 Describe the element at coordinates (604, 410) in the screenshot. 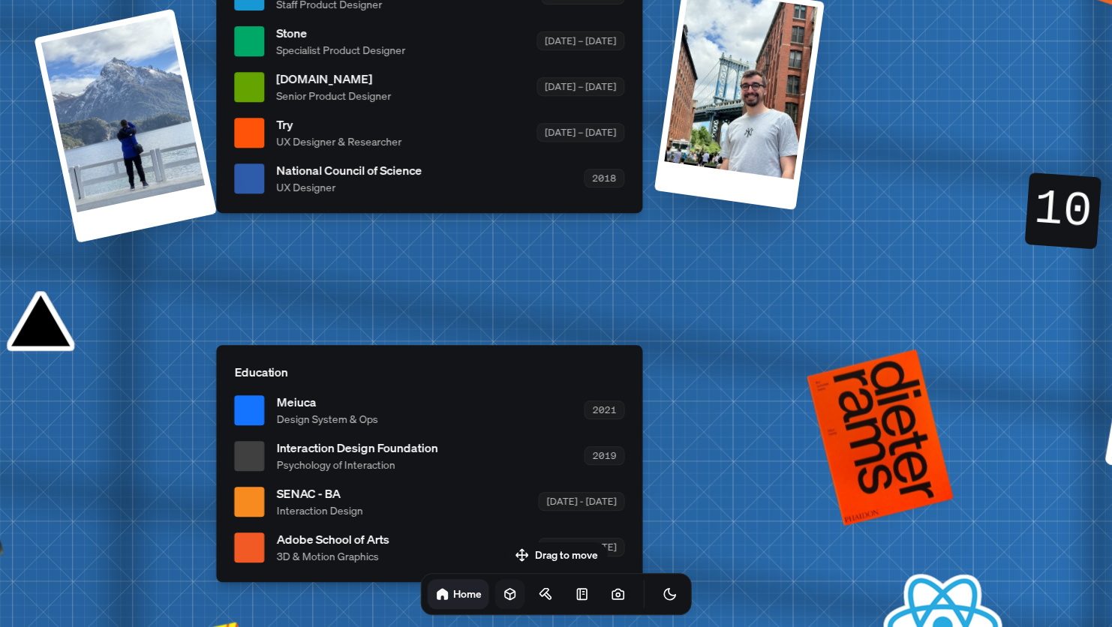

I see `div: 2021` at that location.